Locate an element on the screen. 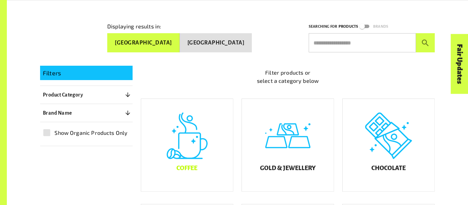 The width and height of the screenshot is (468, 205). a: Coffee is located at coordinates (187, 145).